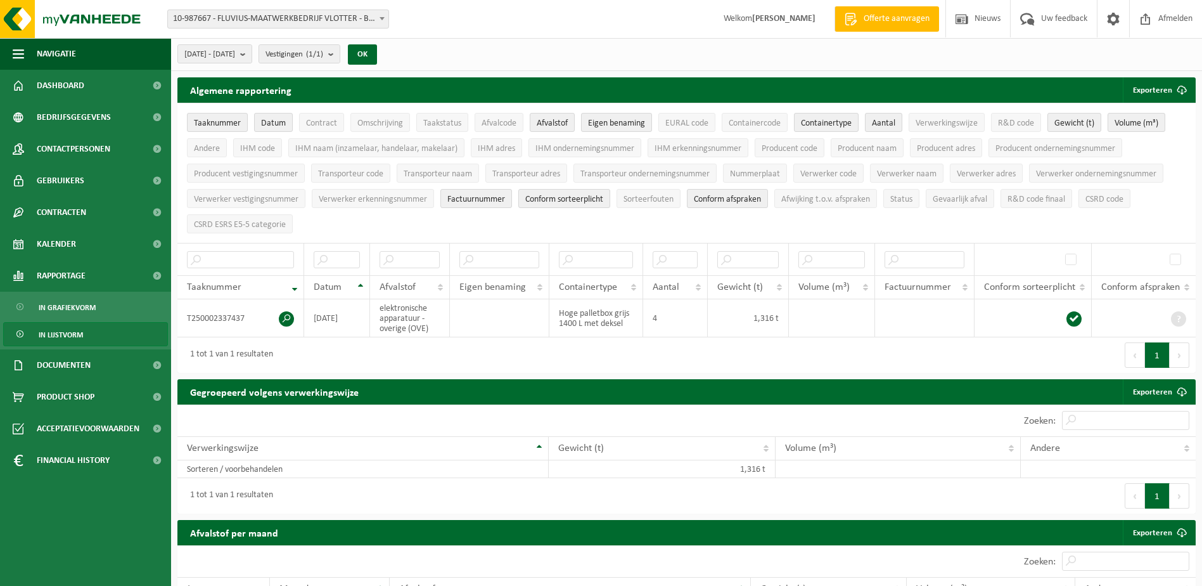  I want to click on button: CSRD ESRS E5-5 categorieCSRD ESRS E5-5 categorie: Activate to sort, so click(240, 224).